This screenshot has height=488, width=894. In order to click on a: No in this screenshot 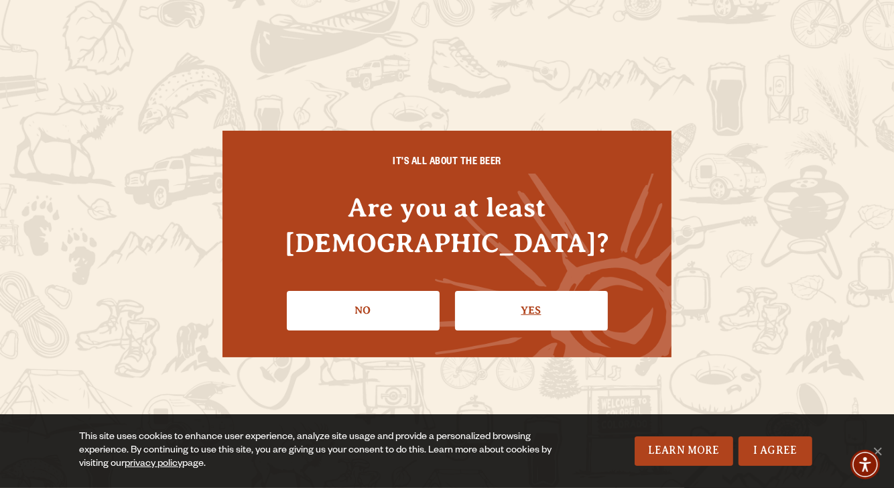, I will do `click(363, 310)`.